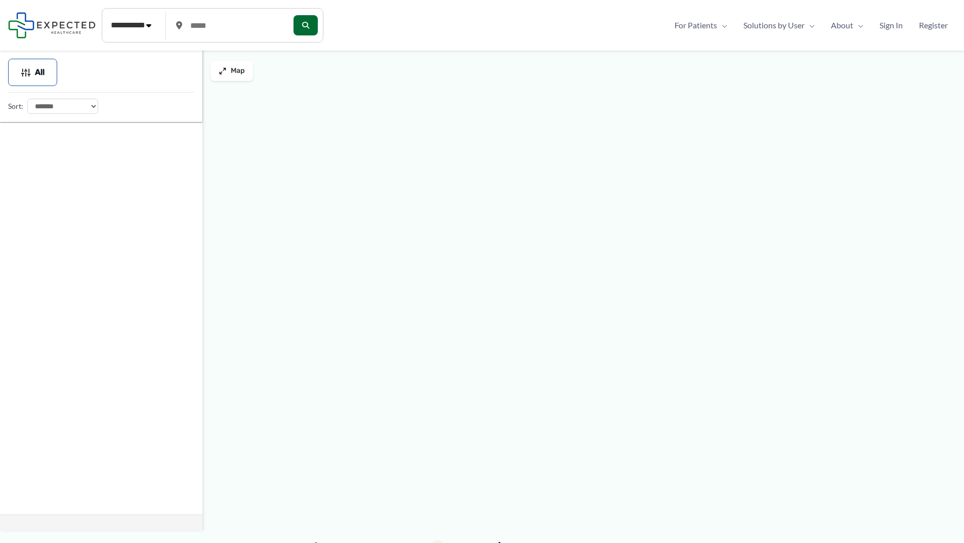 Image resolution: width=964 pixels, height=543 pixels. What do you see at coordinates (892, 25) in the screenshot?
I see `a: Sign In` at bounding box center [892, 25].